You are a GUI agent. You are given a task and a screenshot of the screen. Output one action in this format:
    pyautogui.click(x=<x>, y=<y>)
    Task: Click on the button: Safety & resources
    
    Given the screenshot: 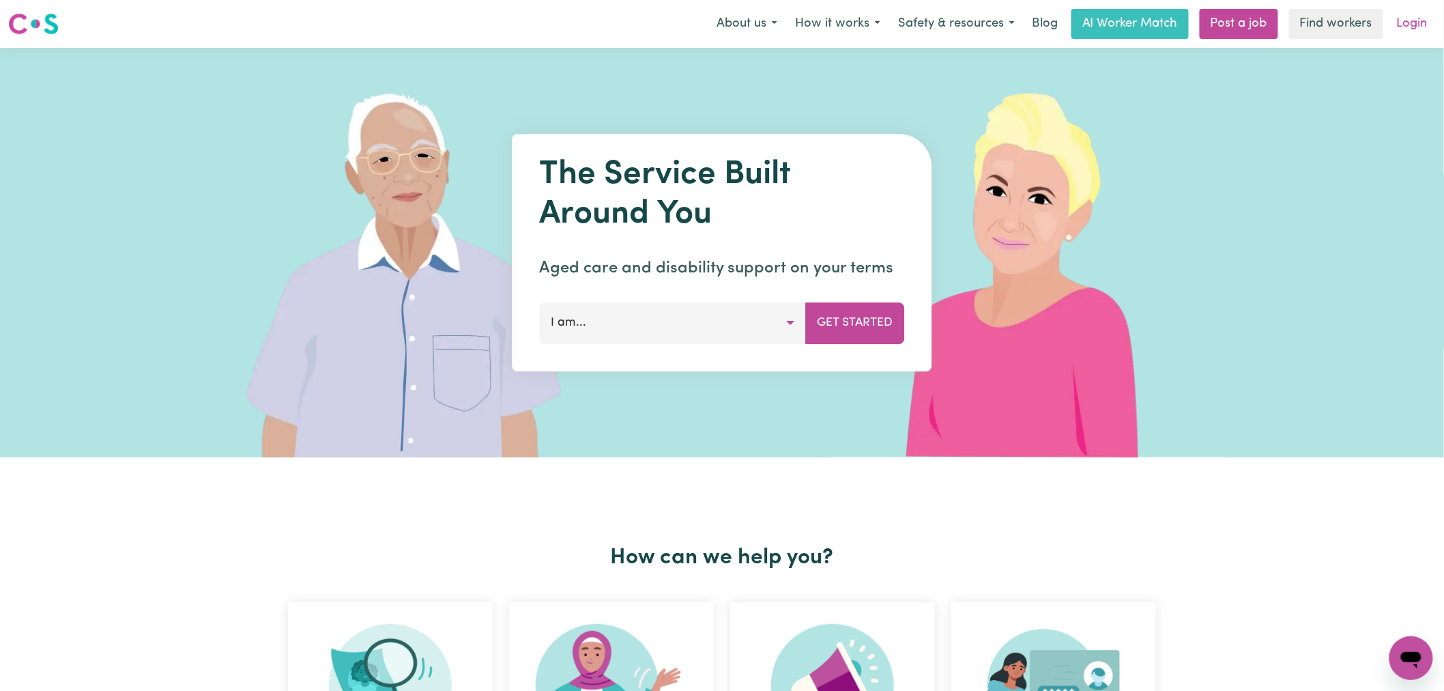 What is the action you would take?
    pyautogui.click(x=956, y=24)
    